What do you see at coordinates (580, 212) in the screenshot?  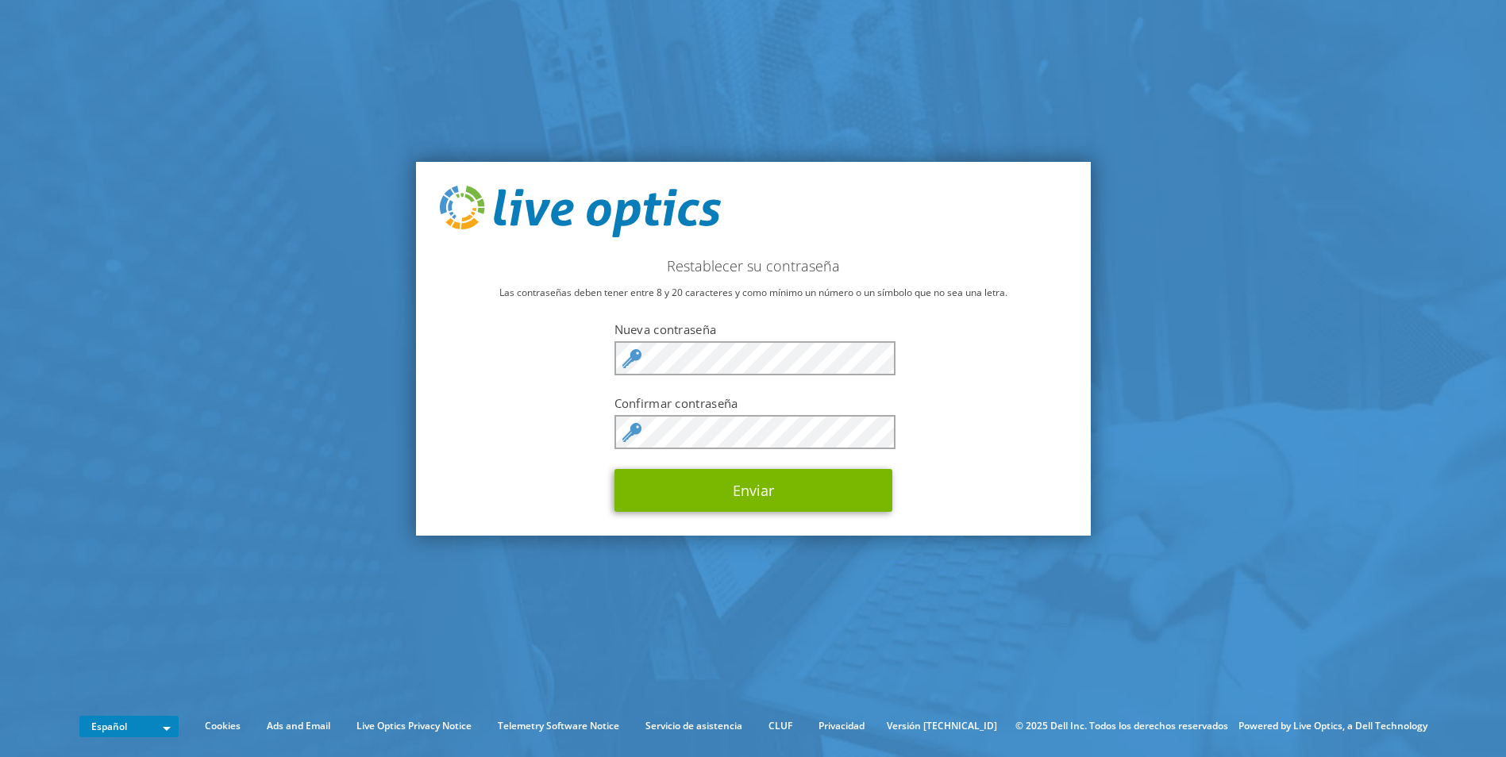 I see `img: live_optics_svg.svg` at bounding box center [580, 212].